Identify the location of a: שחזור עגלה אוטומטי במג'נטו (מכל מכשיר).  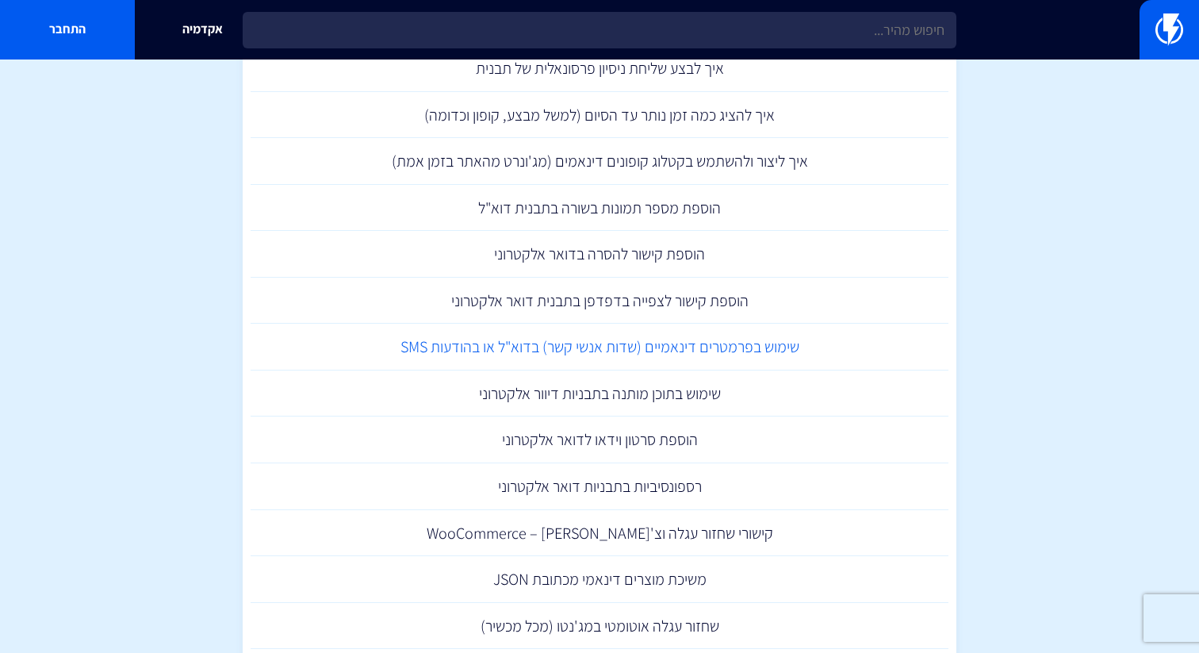
(600, 626).